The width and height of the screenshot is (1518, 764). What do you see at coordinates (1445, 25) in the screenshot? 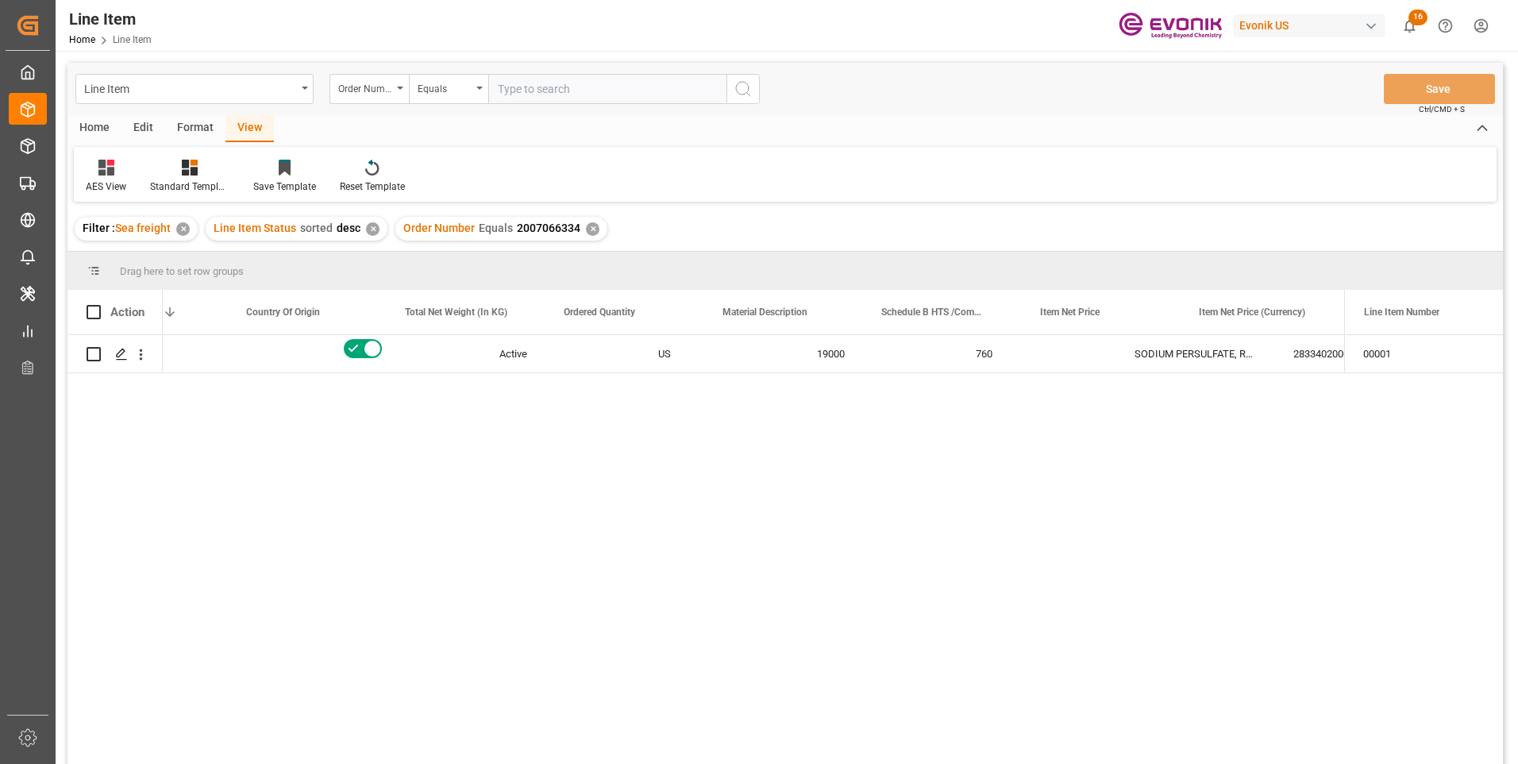
I see `button: Help Center` at bounding box center [1445, 25].